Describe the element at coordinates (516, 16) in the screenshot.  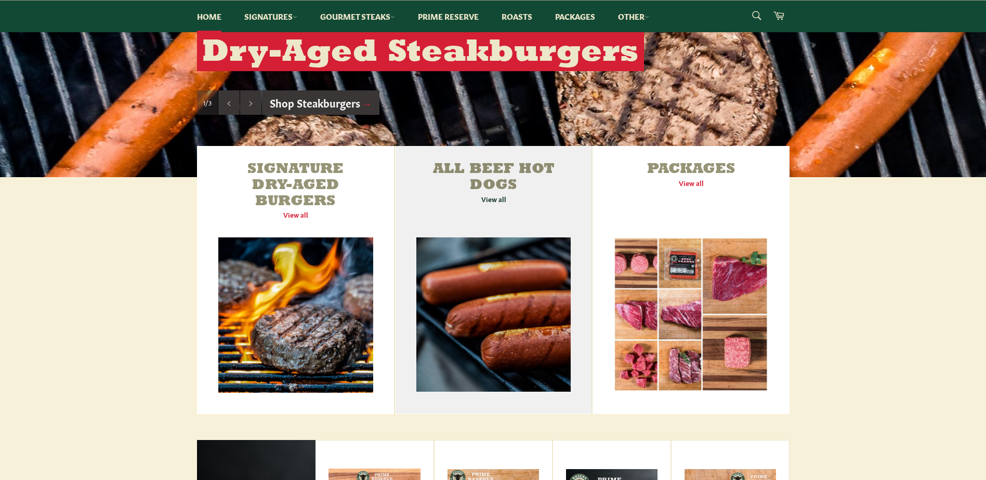
I see `a: Roasts` at that location.